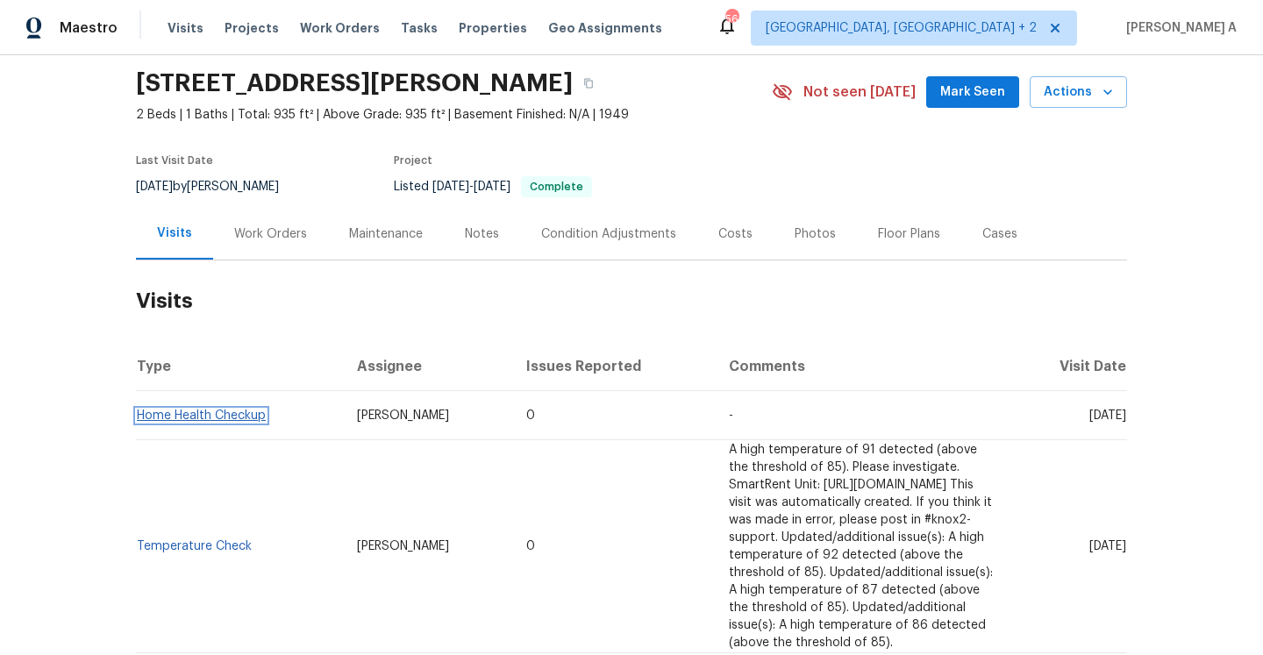  I want to click on div: Notes, so click(482, 234).